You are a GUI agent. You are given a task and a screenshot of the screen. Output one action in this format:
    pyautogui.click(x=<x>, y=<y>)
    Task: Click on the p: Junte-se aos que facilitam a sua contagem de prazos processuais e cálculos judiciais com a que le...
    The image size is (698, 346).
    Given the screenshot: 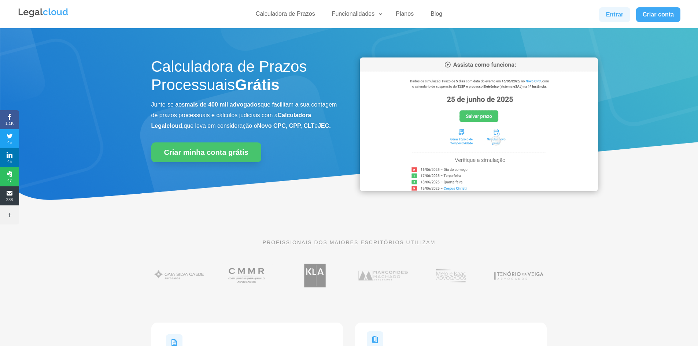 What is the action you would take?
    pyautogui.click(x=245, y=115)
    